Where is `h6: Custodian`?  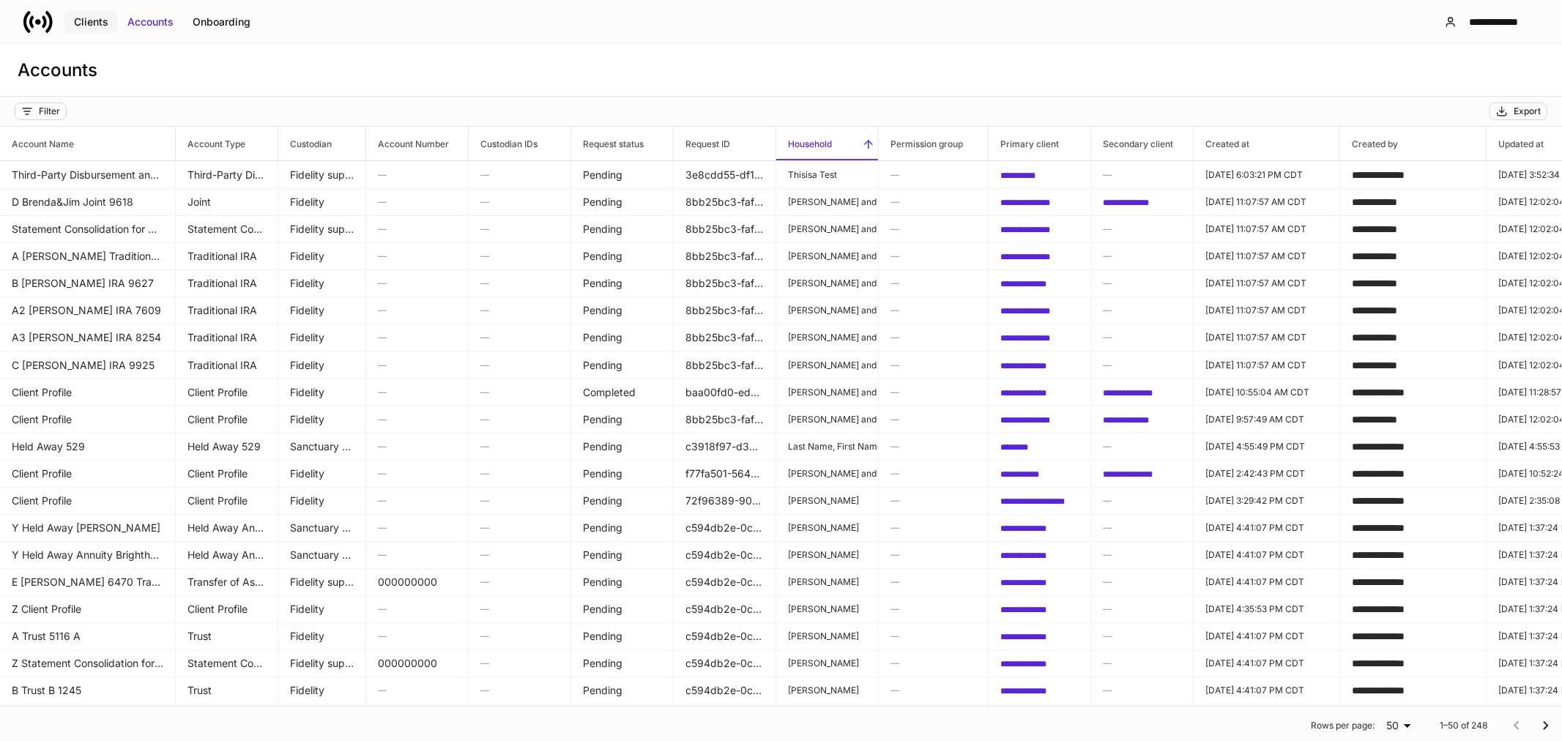
h6: Custodian is located at coordinates (305, 143).